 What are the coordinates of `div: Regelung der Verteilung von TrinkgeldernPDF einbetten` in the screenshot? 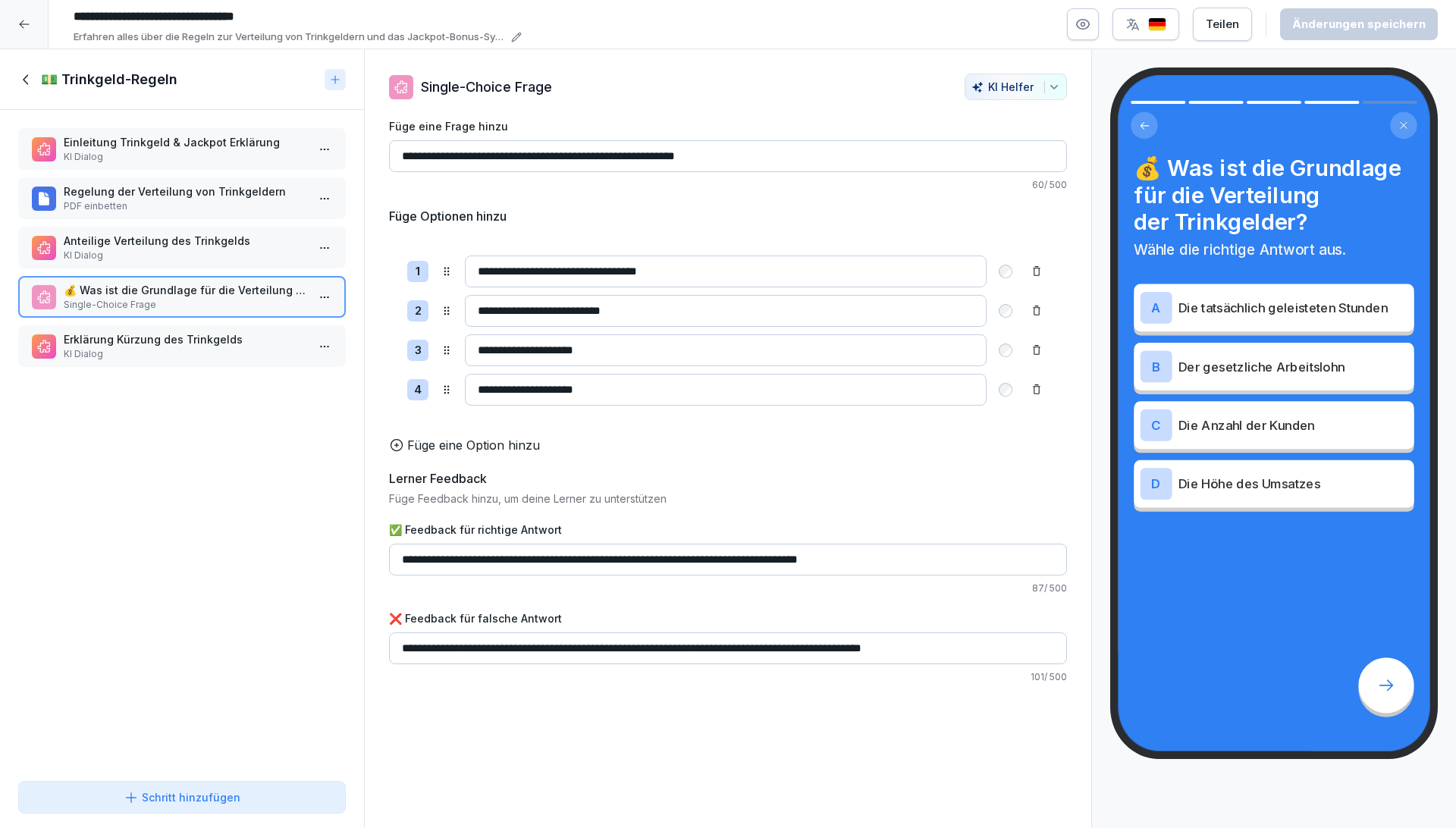 It's located at (182, 198).